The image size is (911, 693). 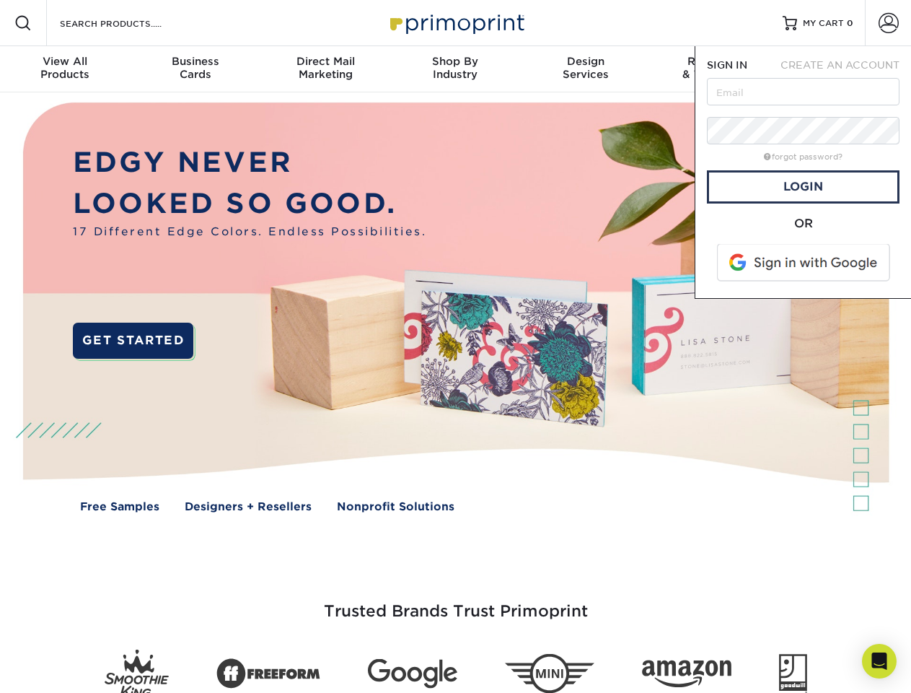 What do you see at coordinates (455, 68) in the screenshot?
I see `div: Industry` at bounding box center [455, 68].